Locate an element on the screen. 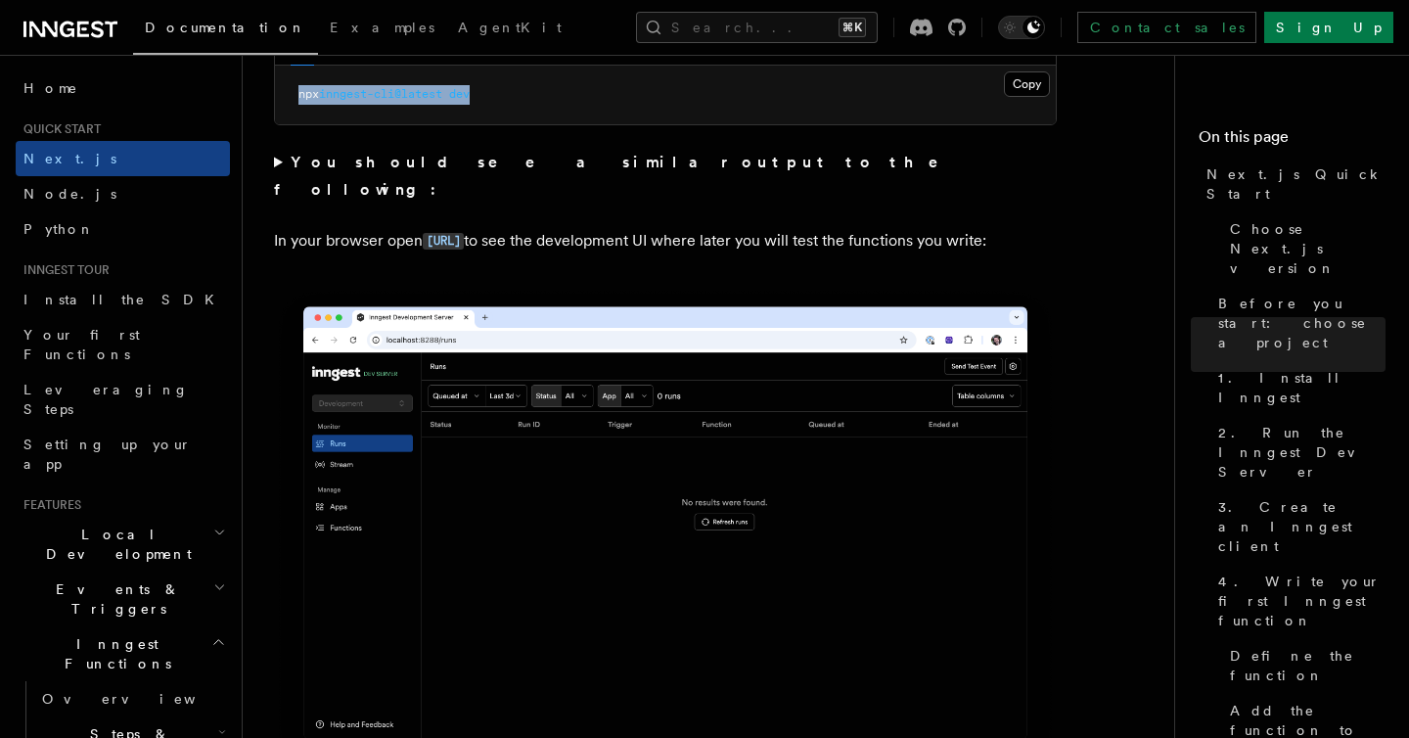  a: Home is located at coordinates (122, 88).